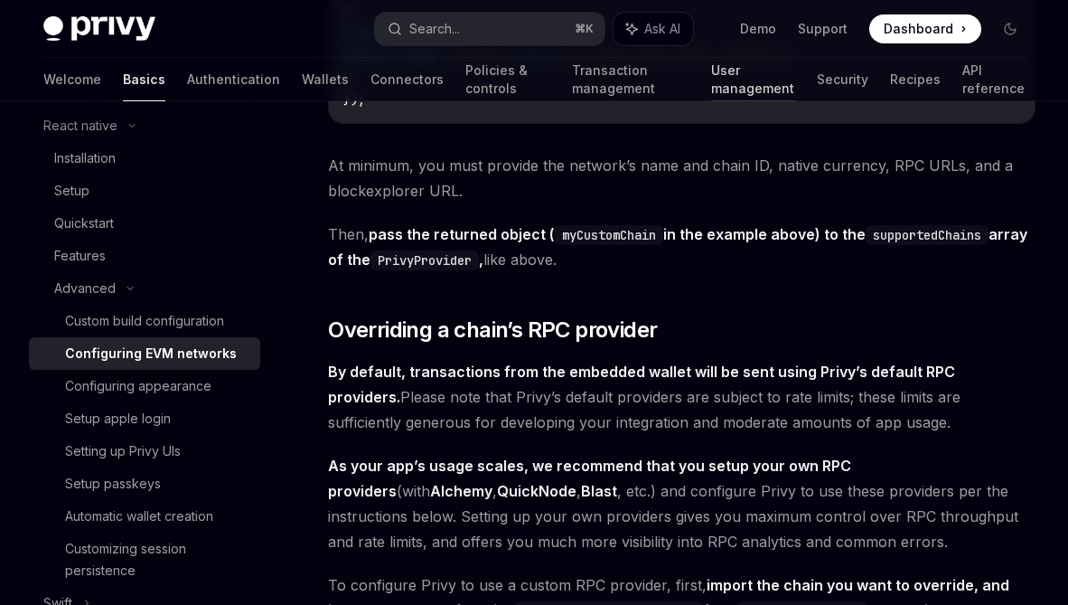 The width and height of the screenshot is (1068, 605). I want to click on a: Setup, so click(145, 191).